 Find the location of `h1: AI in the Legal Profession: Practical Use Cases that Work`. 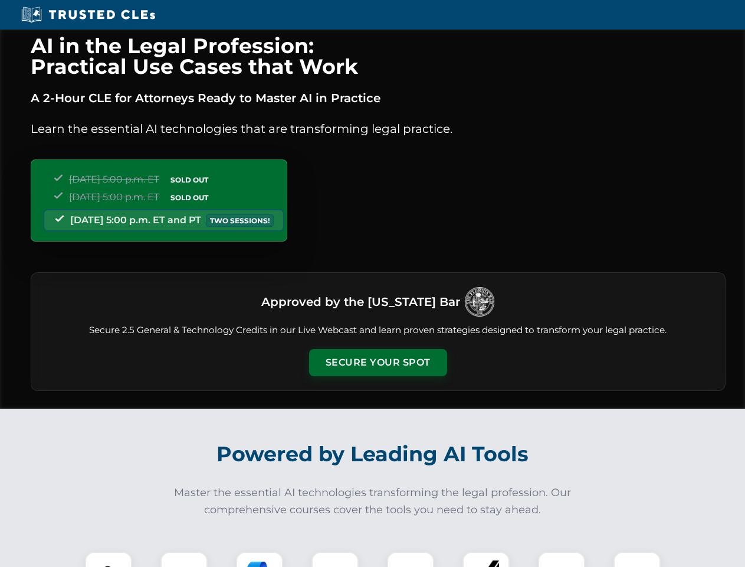

h1: AI in the Legal Profession: Practical Use Cases that Work is located at coordinates (378, 56).